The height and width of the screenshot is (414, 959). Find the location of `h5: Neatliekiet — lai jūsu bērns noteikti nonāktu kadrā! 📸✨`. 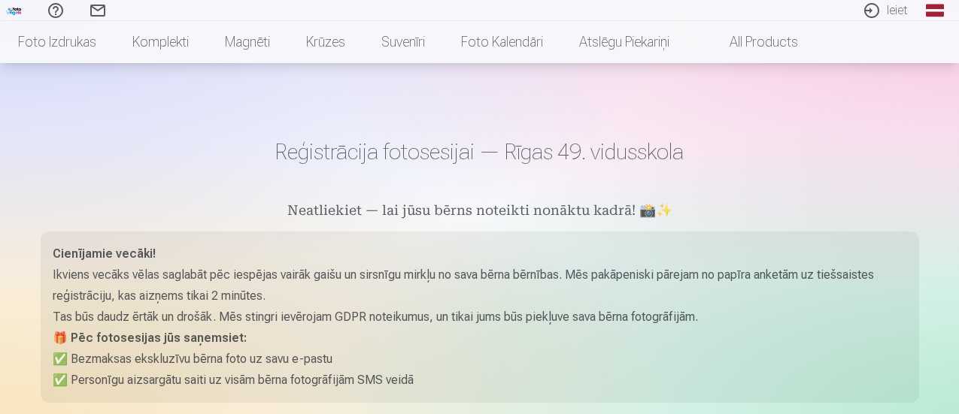

h5: Neatliekiet — lai jūsu bērns noteikti nonāktu kadrā! 📸✨ is located at coordinates (480, 212).